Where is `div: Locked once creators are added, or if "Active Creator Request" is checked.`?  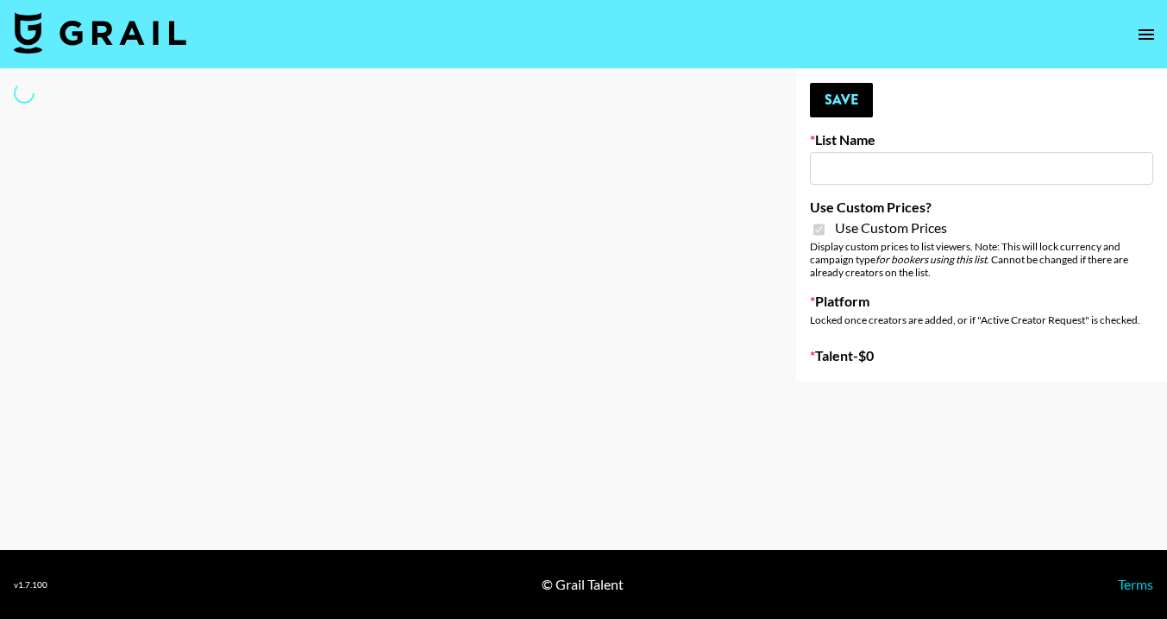 div: Locked once creators are added, or if "Active Creator Request" is checked. is located at coordinates (982, 319).